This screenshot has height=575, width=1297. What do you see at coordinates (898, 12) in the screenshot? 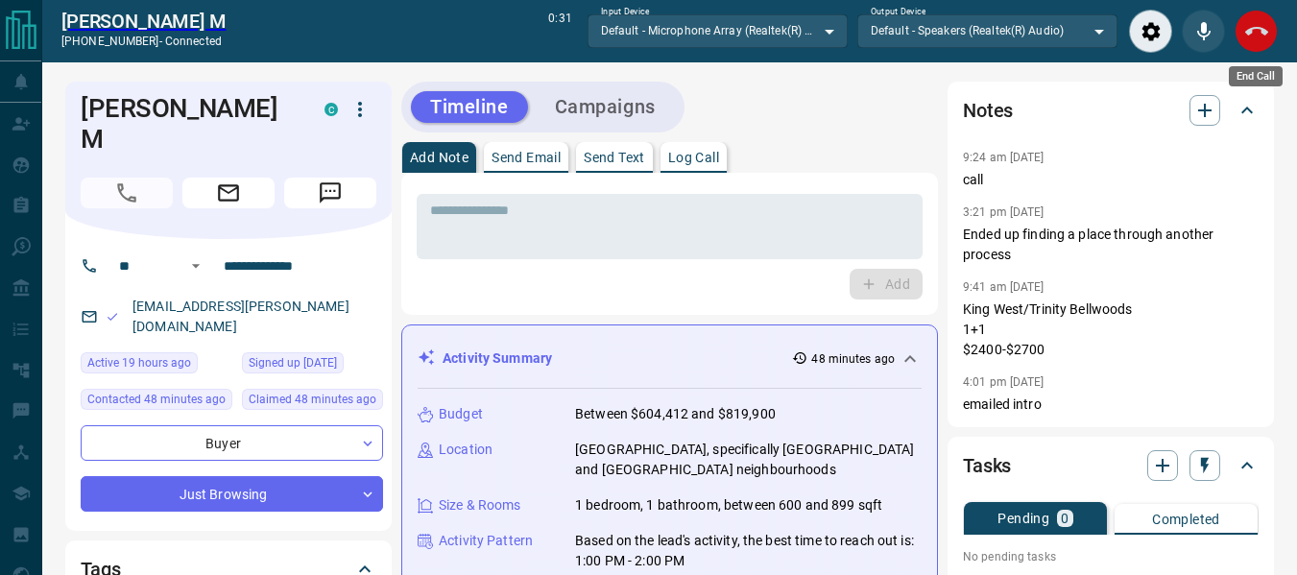
I see `label: Output Device` at bounding box center [898, 12].